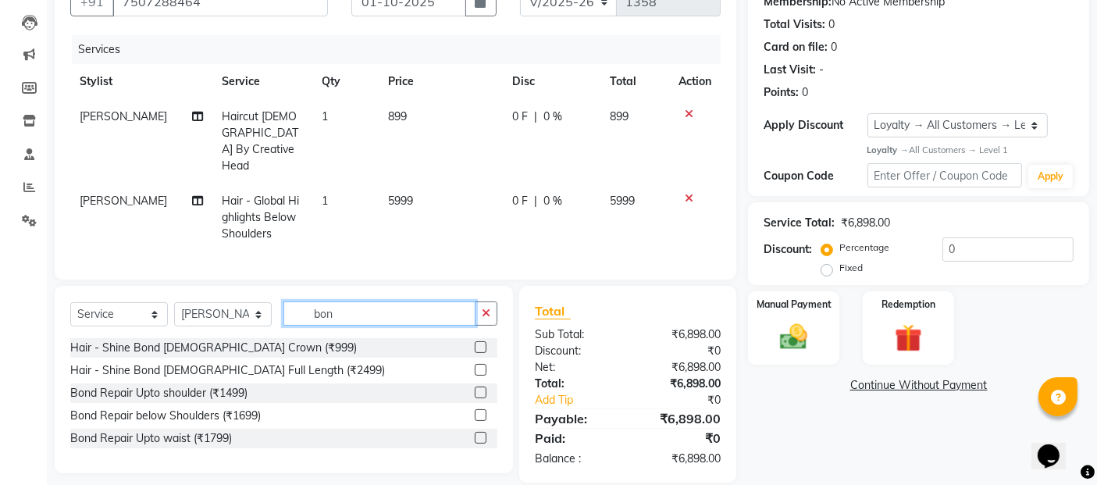  What do you see at coordinates (165, 415) in the screenshot?
I see `div: Bond Repair below Shoulders (₹1699)` at bounding box center [165, 415].